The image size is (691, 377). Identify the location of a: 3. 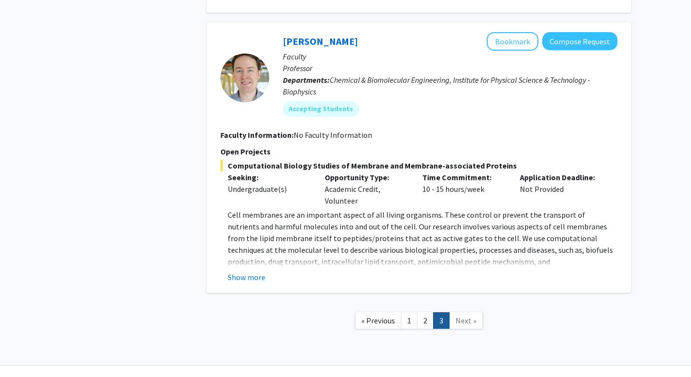
(441, 321).